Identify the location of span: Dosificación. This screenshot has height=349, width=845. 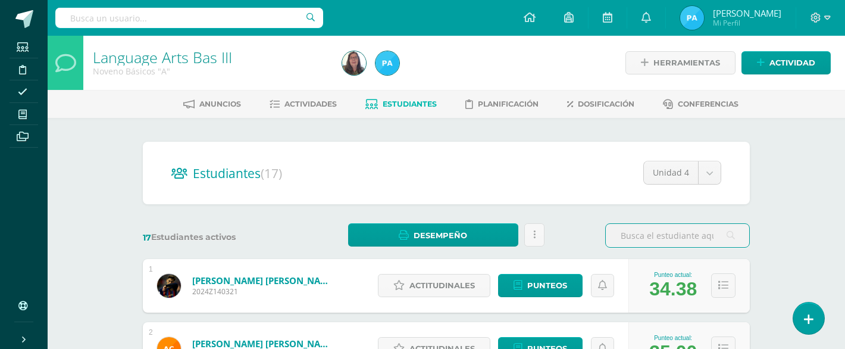
(606, 104).